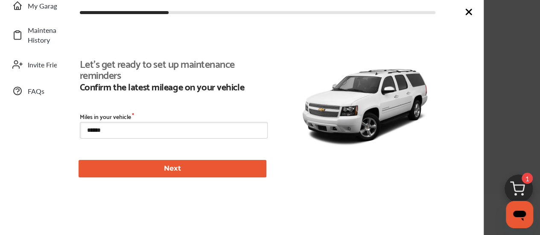  What do you see at coordinates (171, 69) in the screenshot?
I see `b: Let's get ready to set up maintenance reminders` at bounding box center [171, 69].